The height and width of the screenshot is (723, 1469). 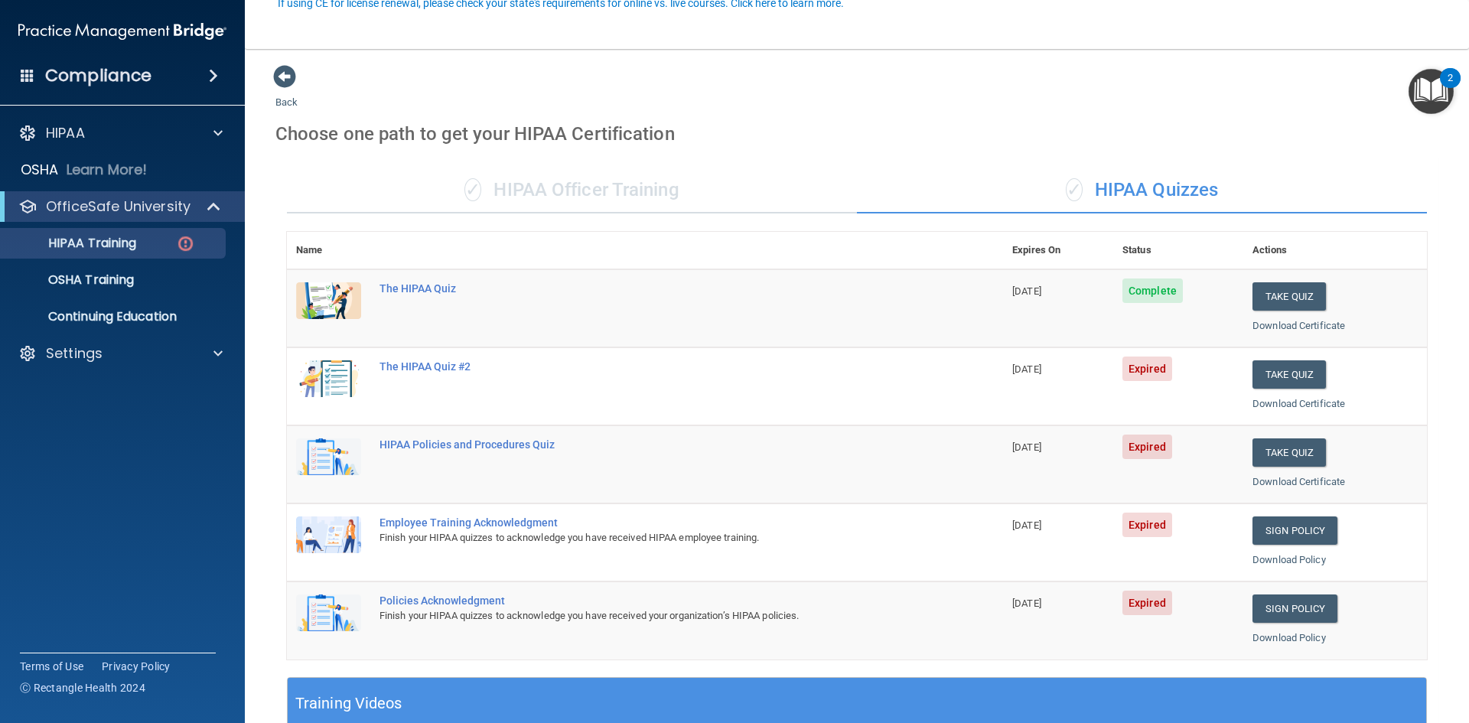 What do you see at coordinates (122, 31) in the screenshot?
I see `img: PMB logo` at bounding box center [122, 31].